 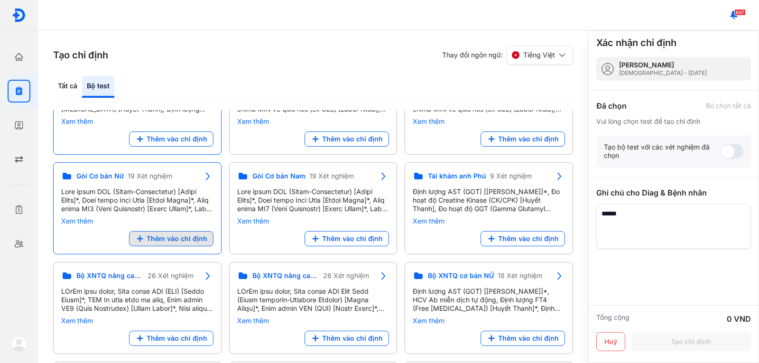 What do you see at coordinates (461, 276) in the screenshot?
I see `span: Bộ XNTQ cơ bản NỮ` at bounding box center [461, 276].